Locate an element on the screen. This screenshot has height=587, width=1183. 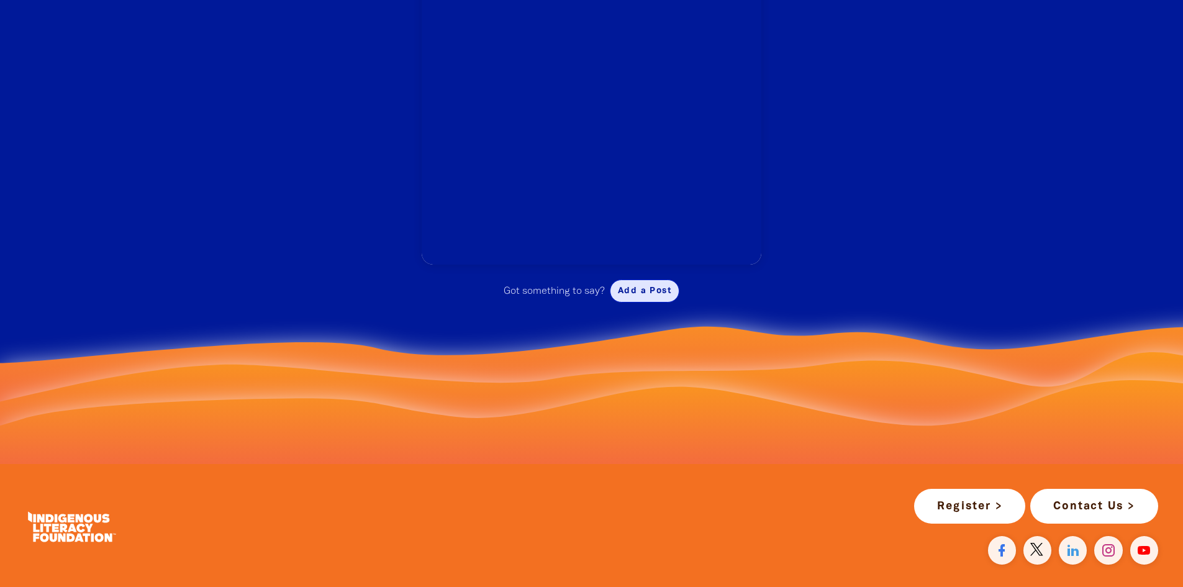
a: Contact Us > is located at coordinates (1095, 506).